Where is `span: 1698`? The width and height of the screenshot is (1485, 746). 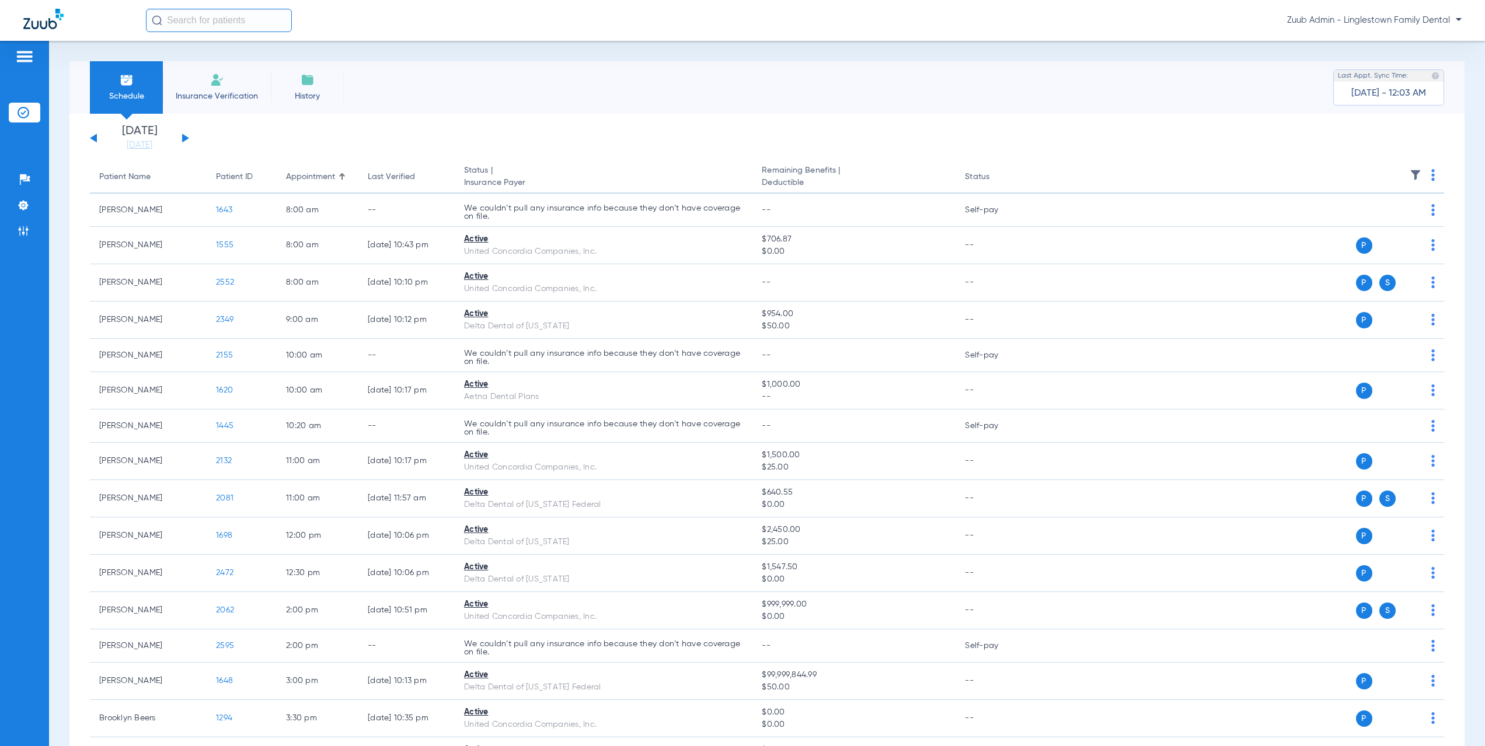
span: 1698 is located at coordinates (224, 536).